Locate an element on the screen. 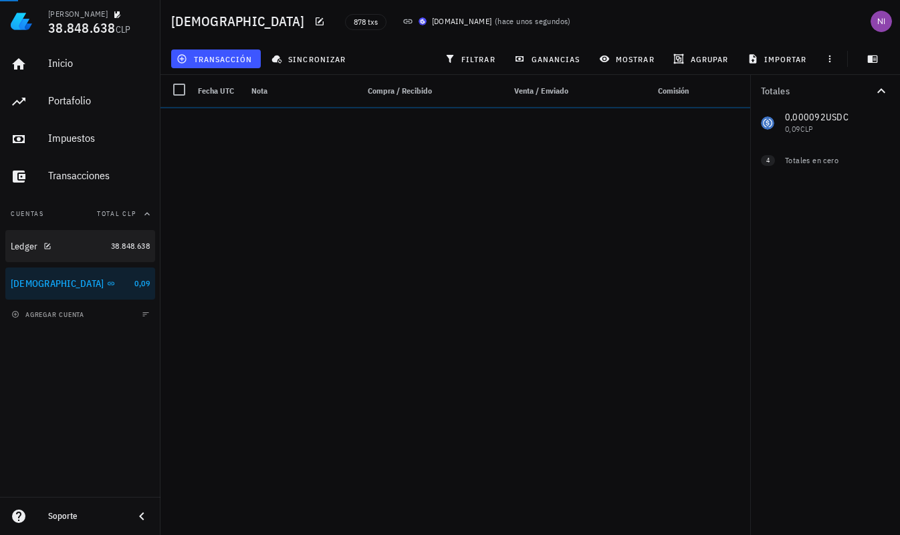 This screenshot has height=535, width=900. div: Nota is located at coordinates (299, 91).